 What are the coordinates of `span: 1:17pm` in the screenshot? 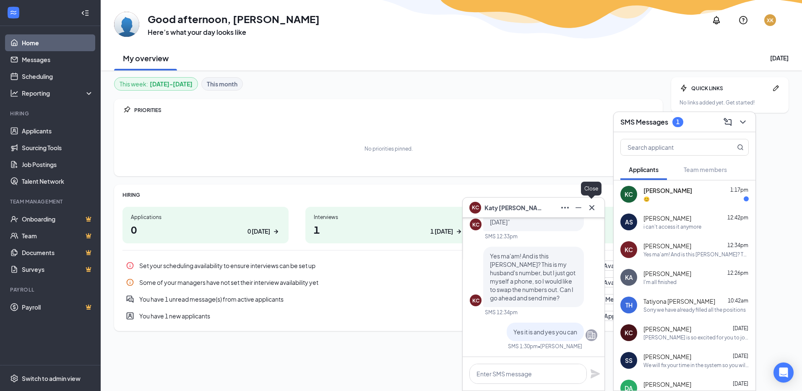 It's located at (739, 190).